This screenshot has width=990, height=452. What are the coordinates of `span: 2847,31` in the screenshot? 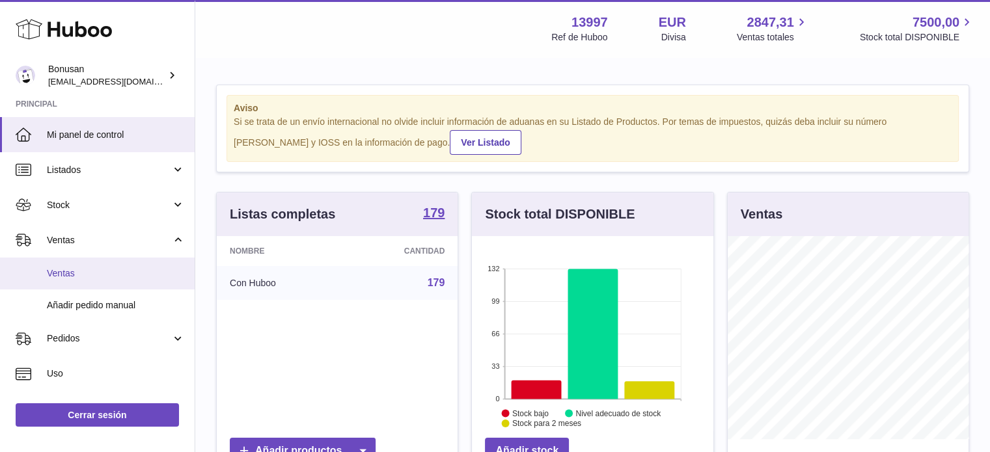 It's located at (770, 22).